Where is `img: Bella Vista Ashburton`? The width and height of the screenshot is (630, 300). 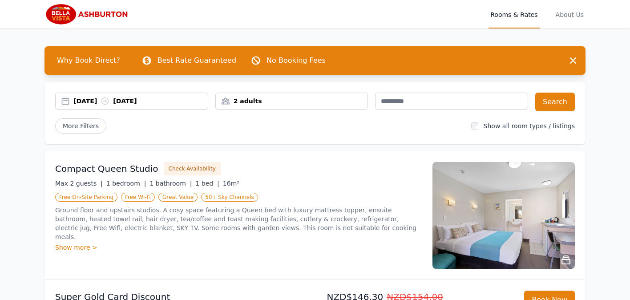
img: Bella Vista Ashburton is located at coordinates (87, 14).